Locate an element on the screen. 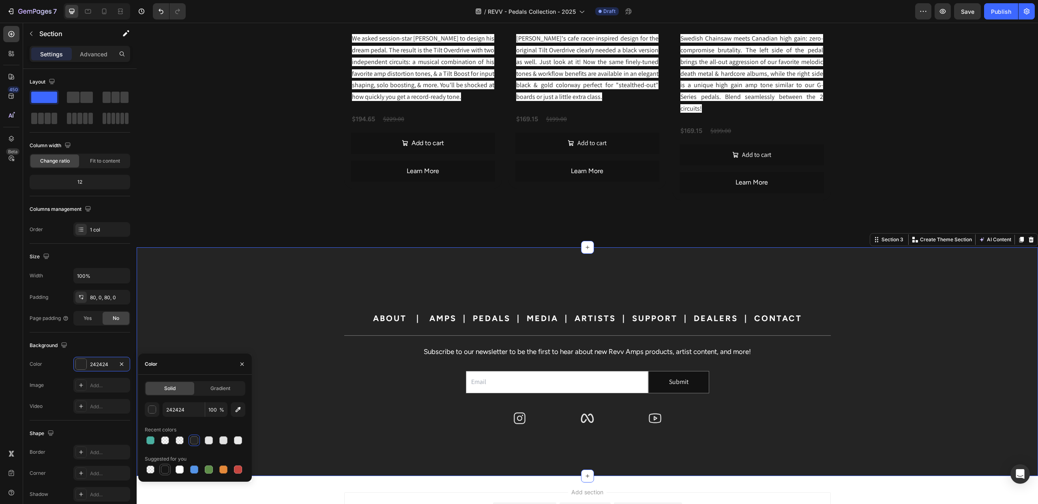  div: Image is located at coordinates (36, 385).